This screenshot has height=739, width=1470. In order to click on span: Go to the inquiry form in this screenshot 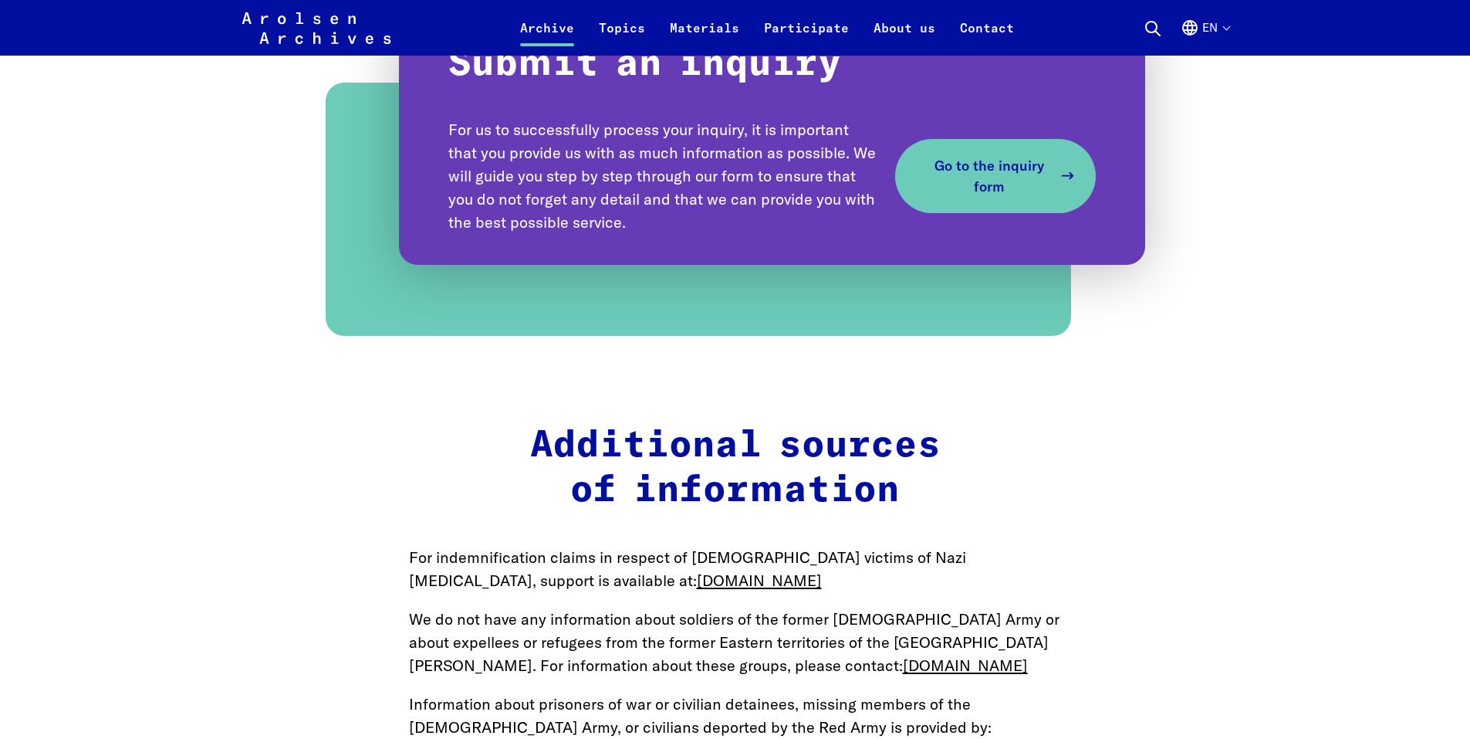, I will do `click(990, 176)`.